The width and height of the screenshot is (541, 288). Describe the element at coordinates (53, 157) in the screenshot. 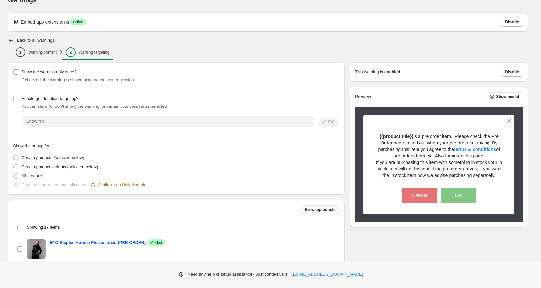

I see `span: Certain products (selected below)` at that location.